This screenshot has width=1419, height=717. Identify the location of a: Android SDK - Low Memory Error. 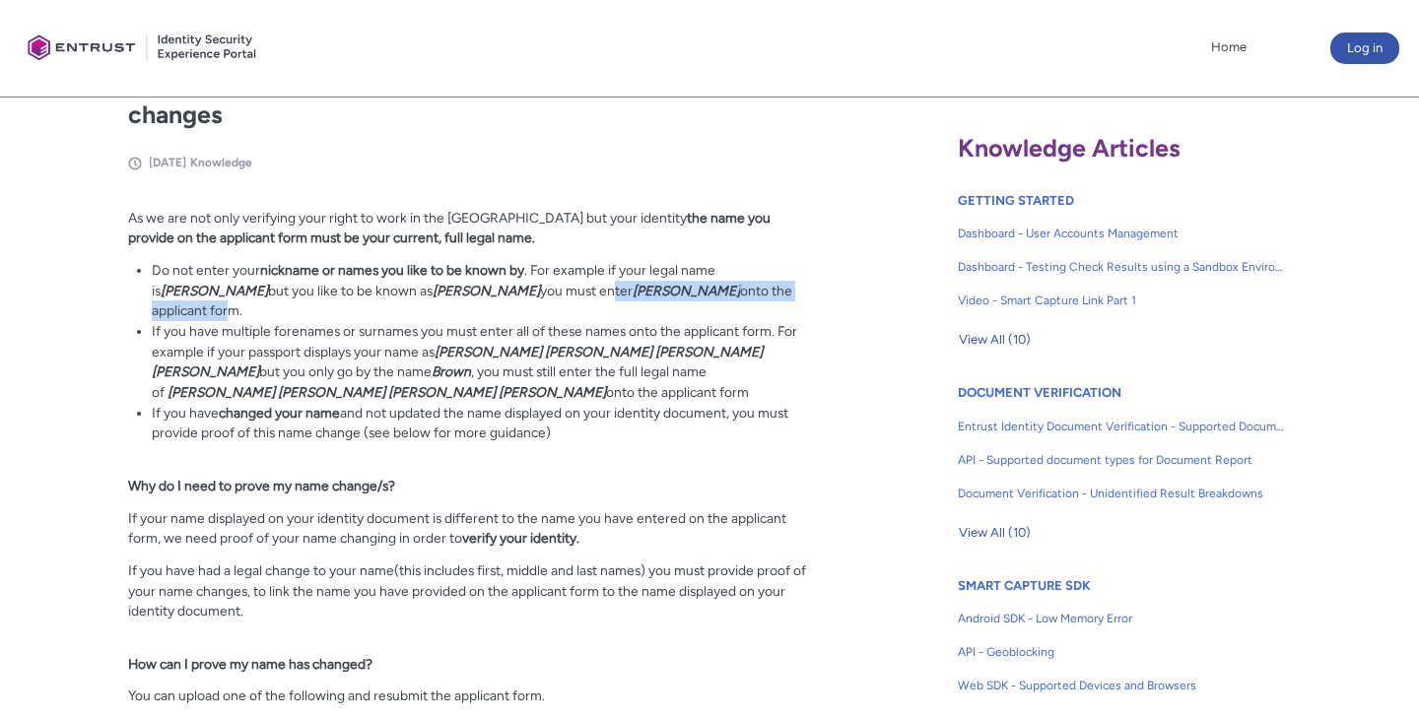
(1121, 619).